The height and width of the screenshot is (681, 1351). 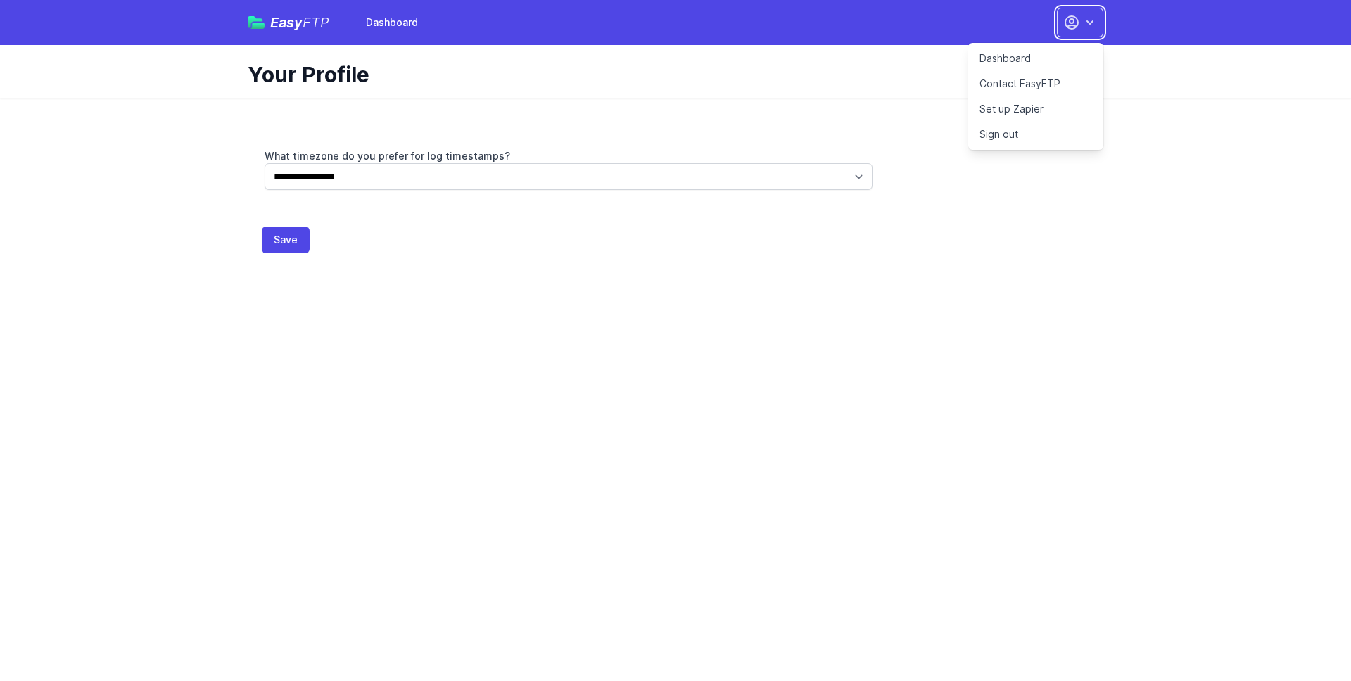 I want to click on a: Sign out, so click(x=1036, y=134).